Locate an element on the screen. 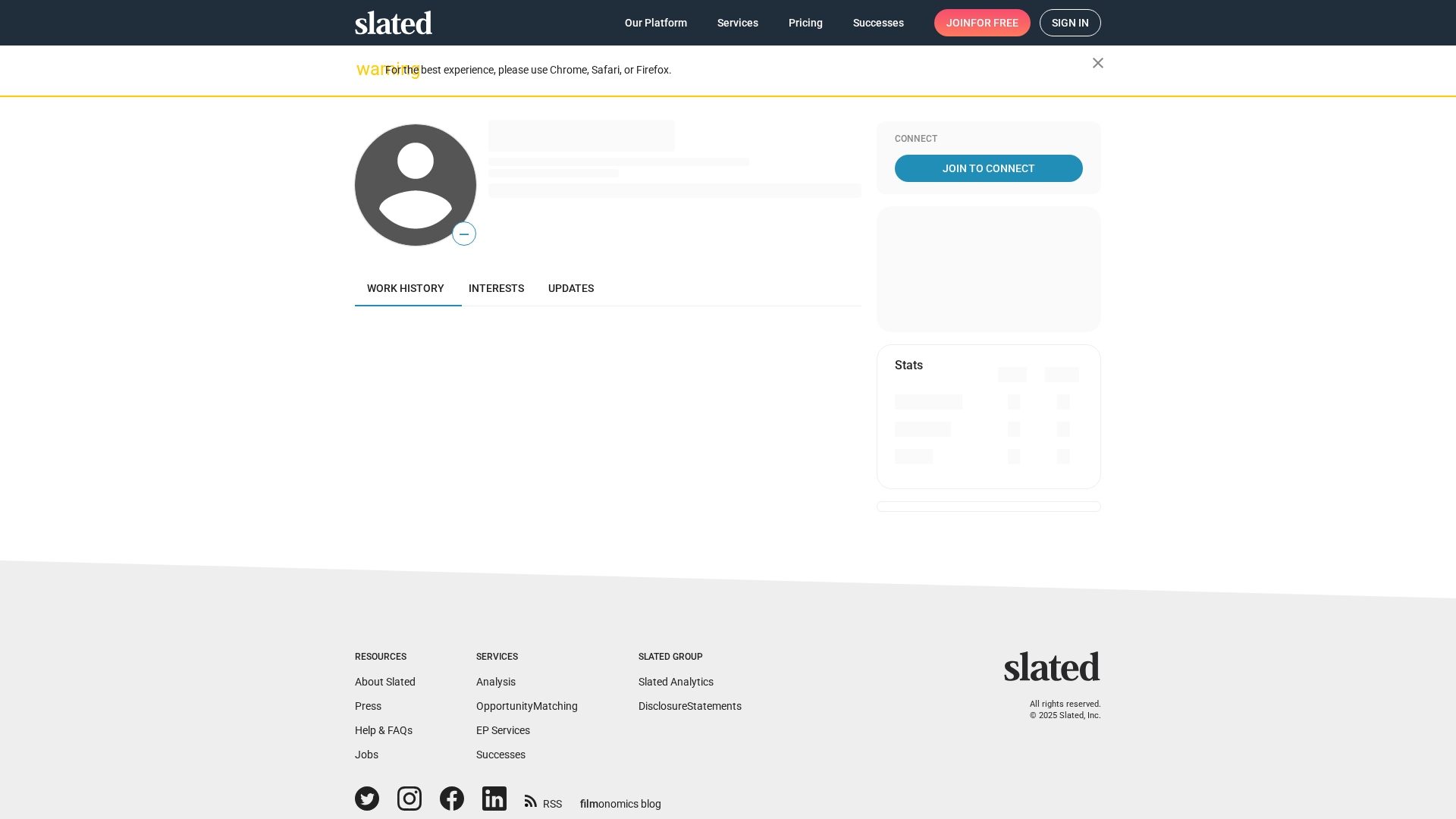 This screenshot has width=1456, height=819. div: Resources is located at coordinates (385, 657).